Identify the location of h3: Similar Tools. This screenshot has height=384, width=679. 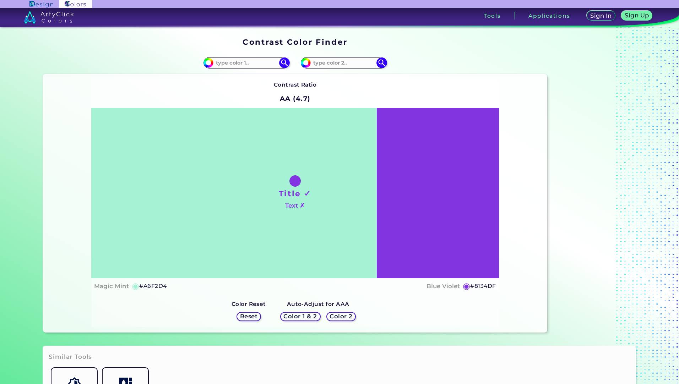
(70, 357).